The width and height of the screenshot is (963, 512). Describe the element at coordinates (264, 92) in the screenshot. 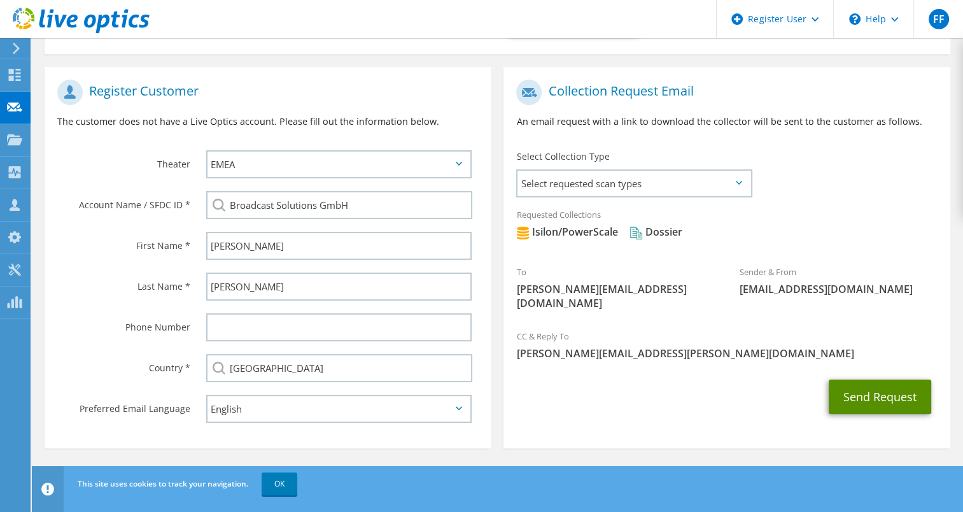

I see `h1: Register Customer` at that location.